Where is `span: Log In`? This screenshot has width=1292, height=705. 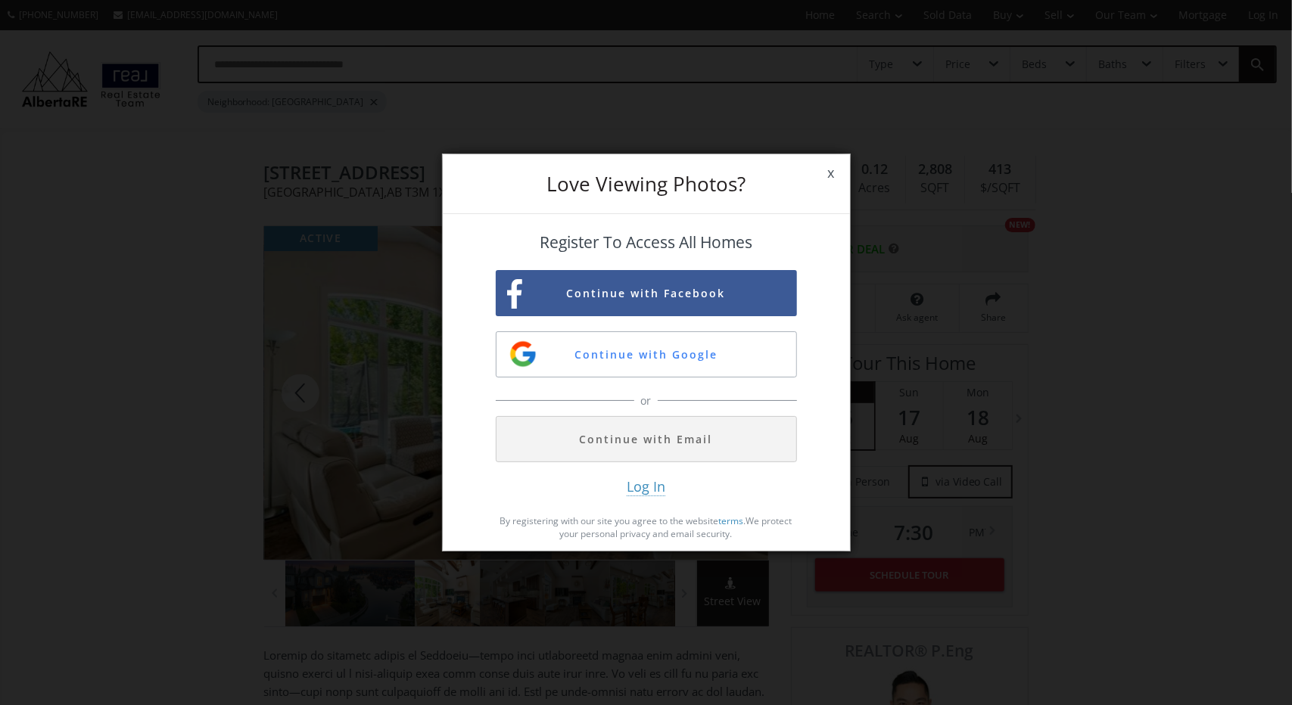
span: Log In is located at coordinates (645, 487).